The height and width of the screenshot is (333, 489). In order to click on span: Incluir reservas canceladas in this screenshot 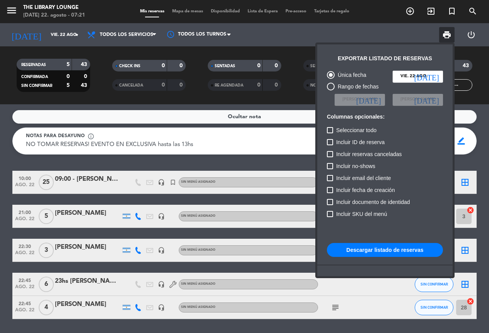, I will do `click(369, 154)`.